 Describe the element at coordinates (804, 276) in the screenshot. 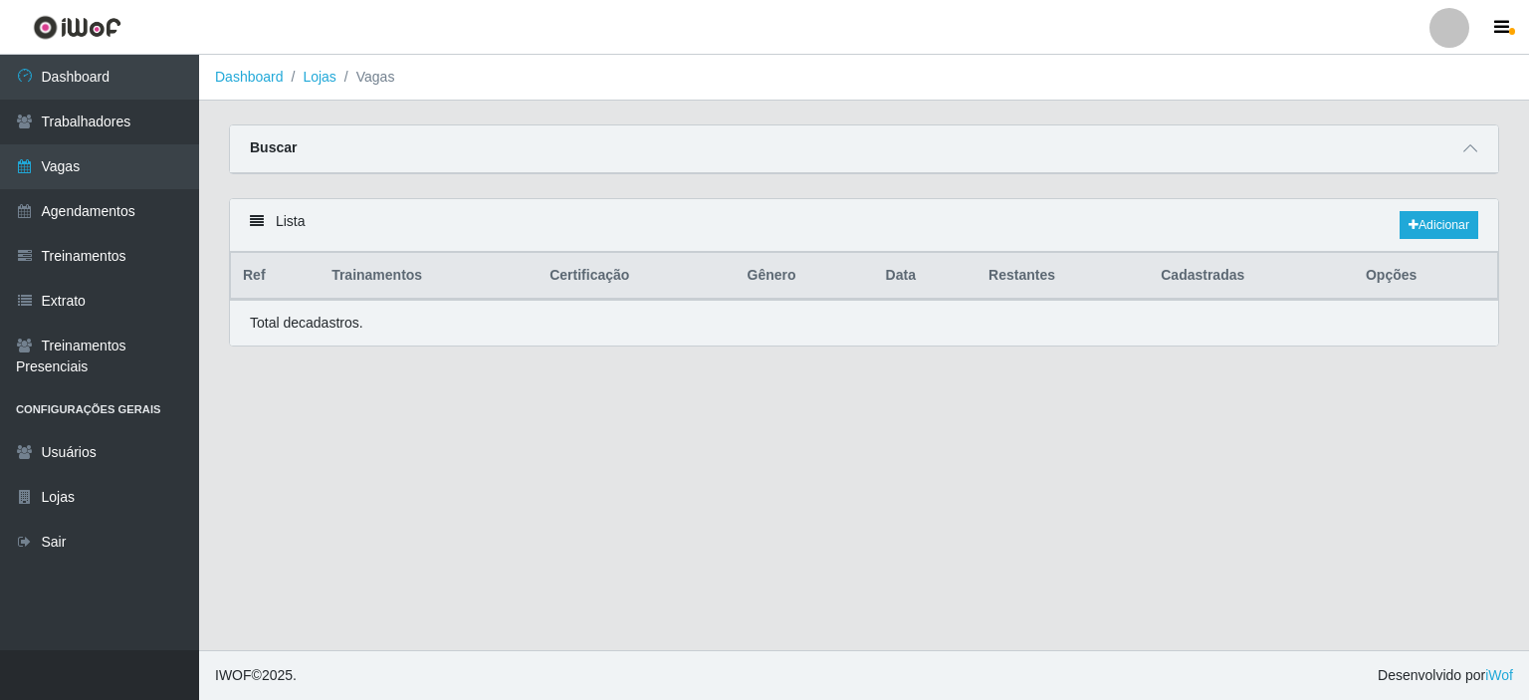

I see `th: Gênero` at that location.